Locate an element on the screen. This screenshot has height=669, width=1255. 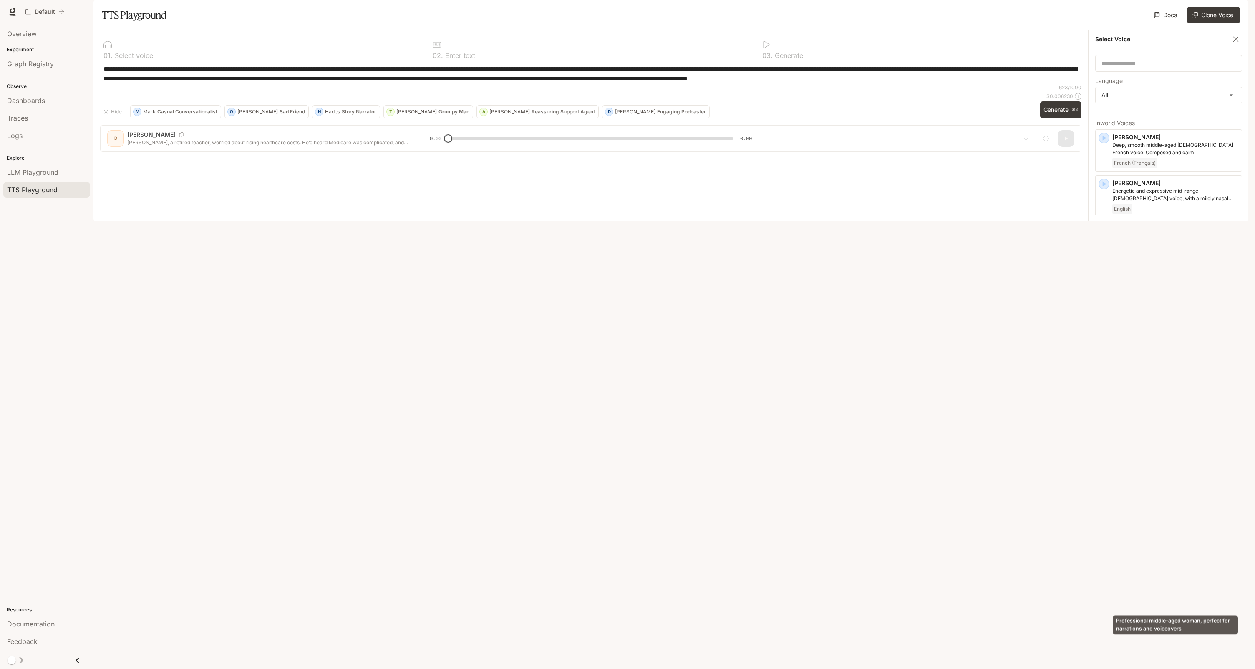
button: HHadesStory Narrator is located at coordinates (346, 112).